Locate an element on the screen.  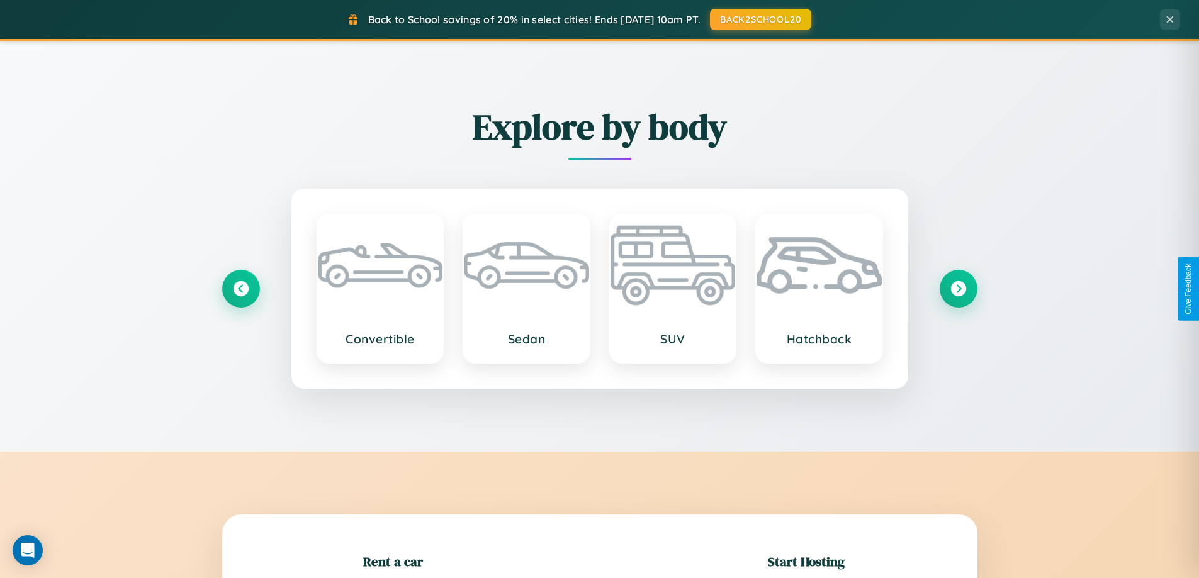
div: Open Intercom Messenger is located at coordinates (28, 551).